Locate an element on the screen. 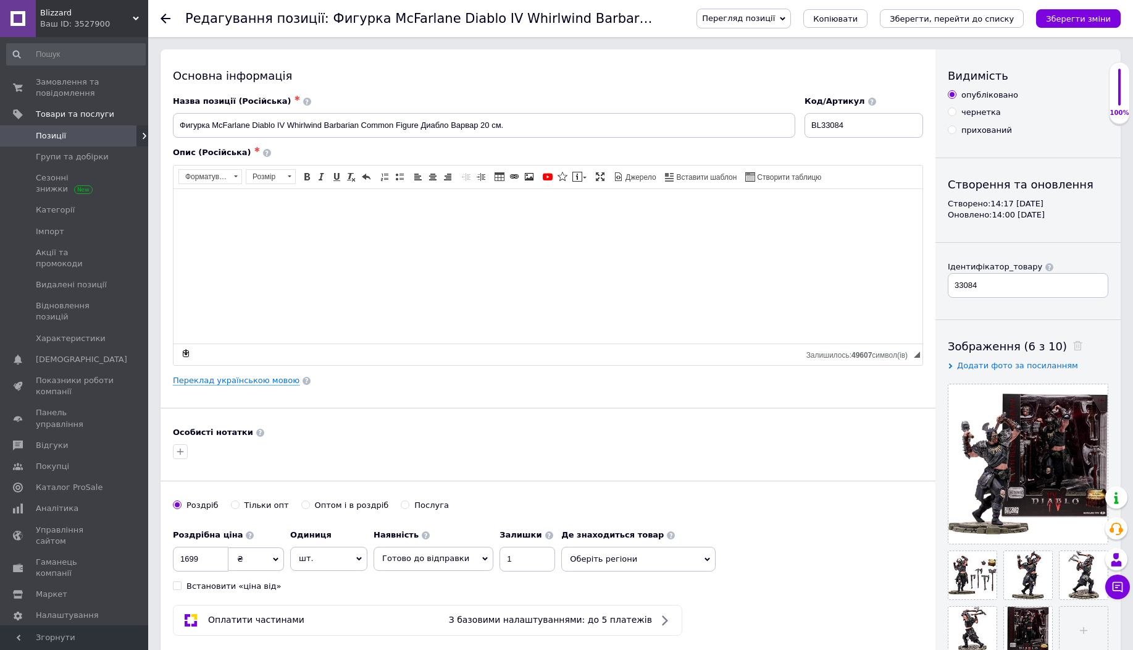 The image size is (1133, 650). span: Вставити шаблон is located at coordinates (706, 177).